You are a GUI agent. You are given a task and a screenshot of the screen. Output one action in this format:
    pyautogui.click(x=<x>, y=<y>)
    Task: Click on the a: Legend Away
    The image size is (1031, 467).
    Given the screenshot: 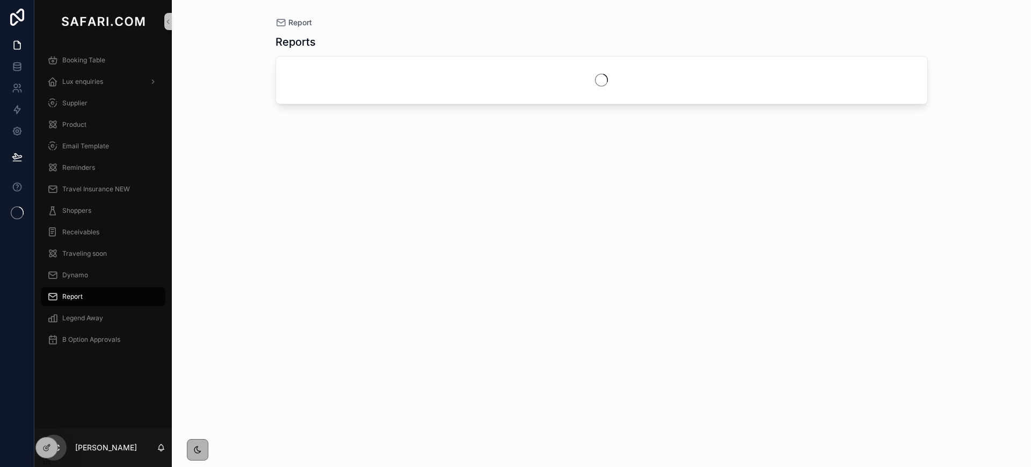 What is the action you would take?
    pyautogui.click(x=103, y=318)
    